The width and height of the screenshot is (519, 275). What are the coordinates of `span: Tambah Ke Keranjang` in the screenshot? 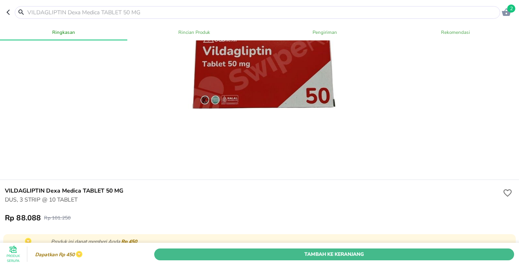 It's located at (334, 254).